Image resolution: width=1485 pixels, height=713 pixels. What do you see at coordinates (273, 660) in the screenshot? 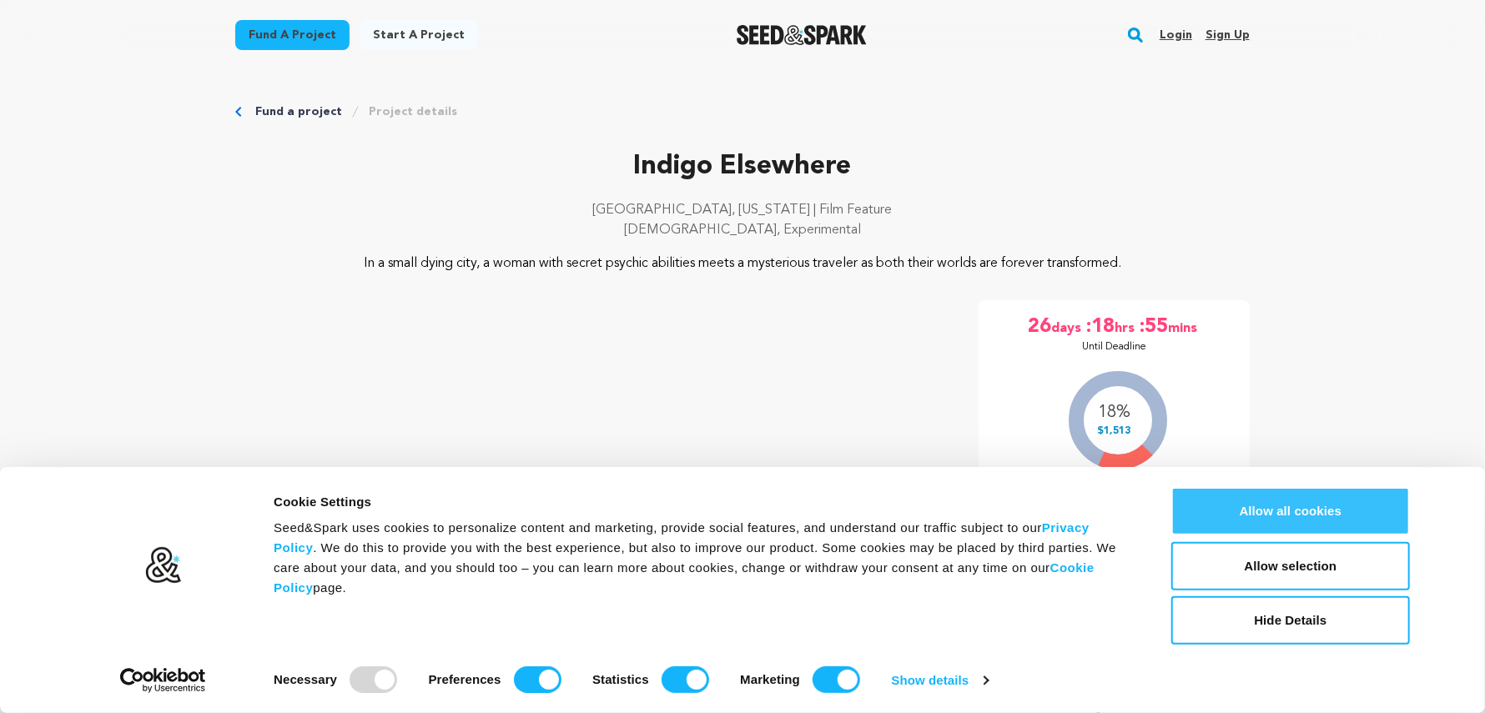
I see `legend: Consent Selection` at bounding box center [273, 660].